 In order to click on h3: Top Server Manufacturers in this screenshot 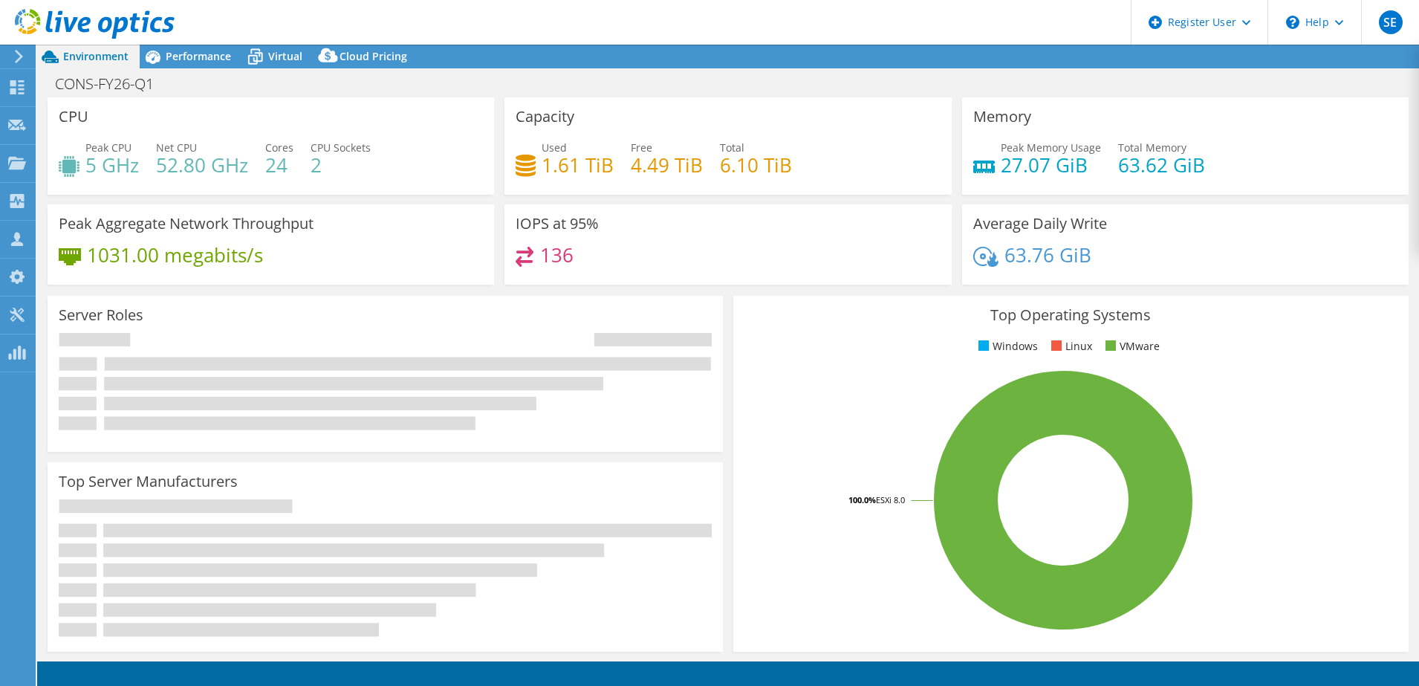, I will do `click(148, 481)`.